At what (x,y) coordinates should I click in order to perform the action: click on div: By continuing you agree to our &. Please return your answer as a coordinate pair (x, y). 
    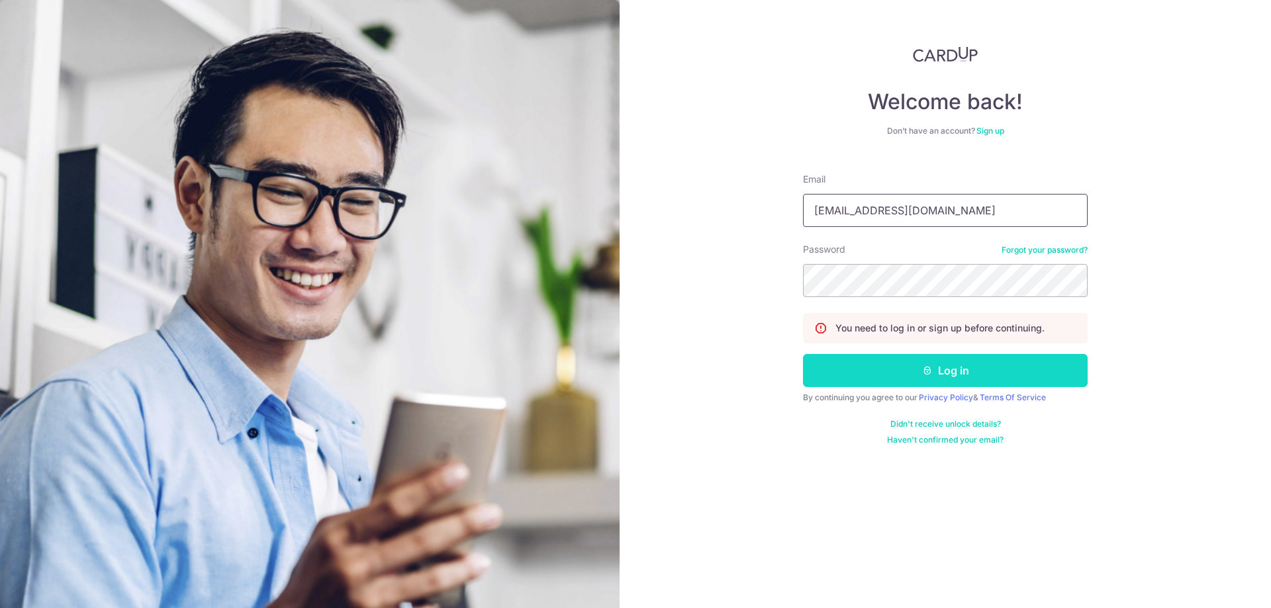
    Looking at the image, I should click on (945, 398).